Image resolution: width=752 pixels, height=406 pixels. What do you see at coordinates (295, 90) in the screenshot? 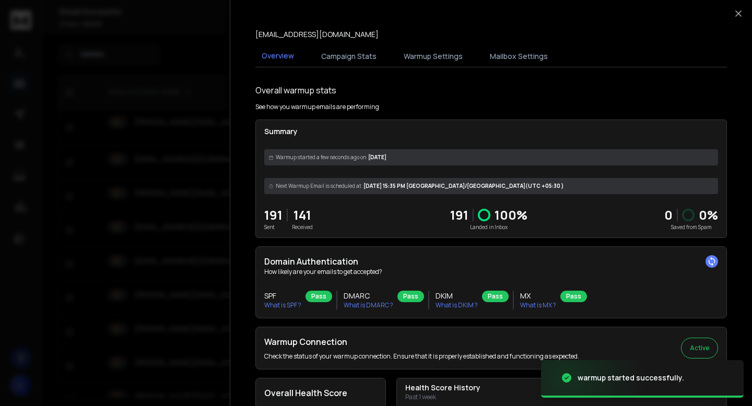
I see `h1: Overall warmup stats` at bounding box center [295, 90].